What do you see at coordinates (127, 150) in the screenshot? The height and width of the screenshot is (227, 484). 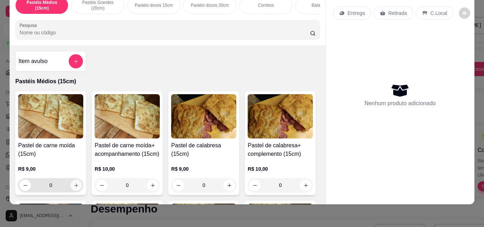 I see `h4: Pastel de carne moída+ acompanhamento (15cm)` at bounding box center [127, 150].